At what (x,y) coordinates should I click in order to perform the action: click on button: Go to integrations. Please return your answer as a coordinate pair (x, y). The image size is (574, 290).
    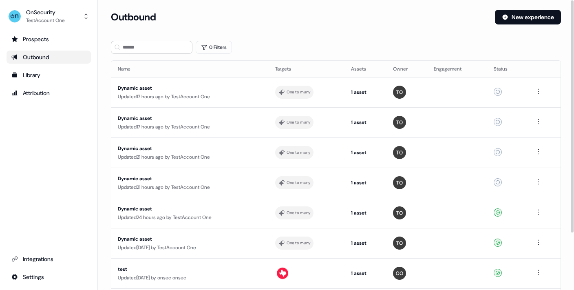
    Looking at the image, I should click on (49, 277).